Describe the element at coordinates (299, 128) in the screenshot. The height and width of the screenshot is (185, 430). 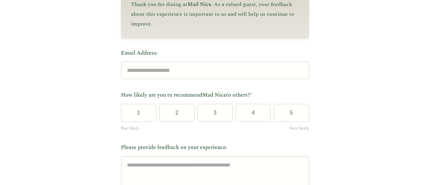
I see `span: Very likely` at that location.